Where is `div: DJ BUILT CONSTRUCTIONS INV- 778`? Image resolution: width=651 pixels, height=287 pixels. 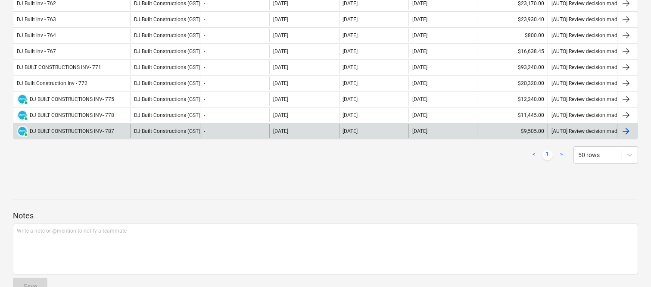
div: DJ BUILT CONSTRUCTIONS INV- 778 is located at coordinates (72, 115).